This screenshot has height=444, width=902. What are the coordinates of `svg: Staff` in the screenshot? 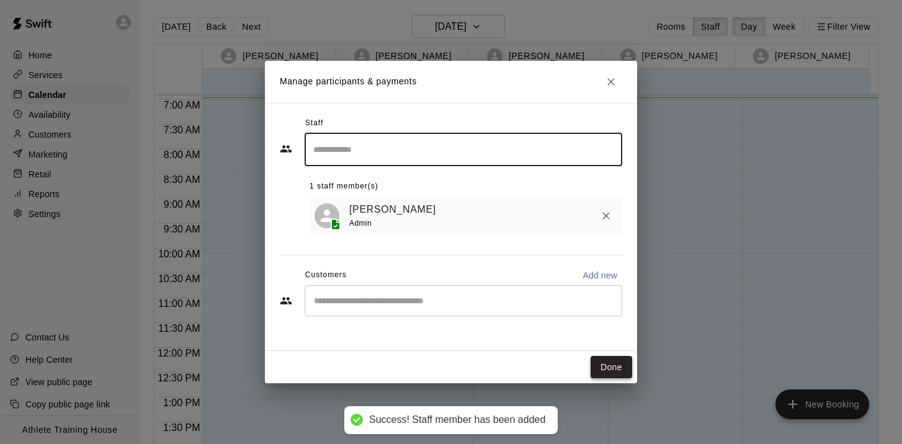 It's located at (286, 149).